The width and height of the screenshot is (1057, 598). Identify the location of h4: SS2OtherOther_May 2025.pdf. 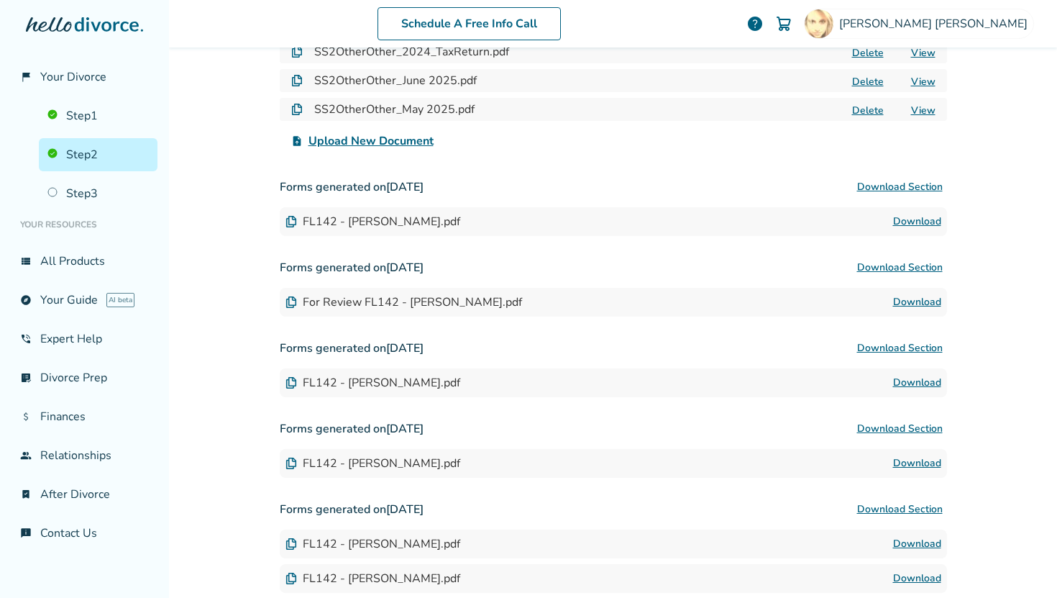
(394, 109).